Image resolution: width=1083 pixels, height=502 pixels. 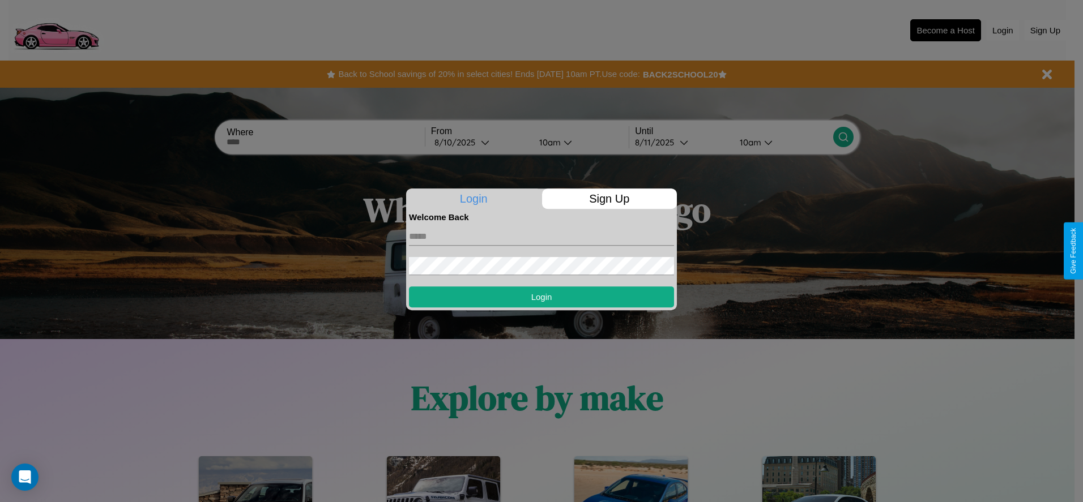 What do you see at coordinates (474, 199) in the screenshot?
I see `p: Login` at bounding box center [474, 199].